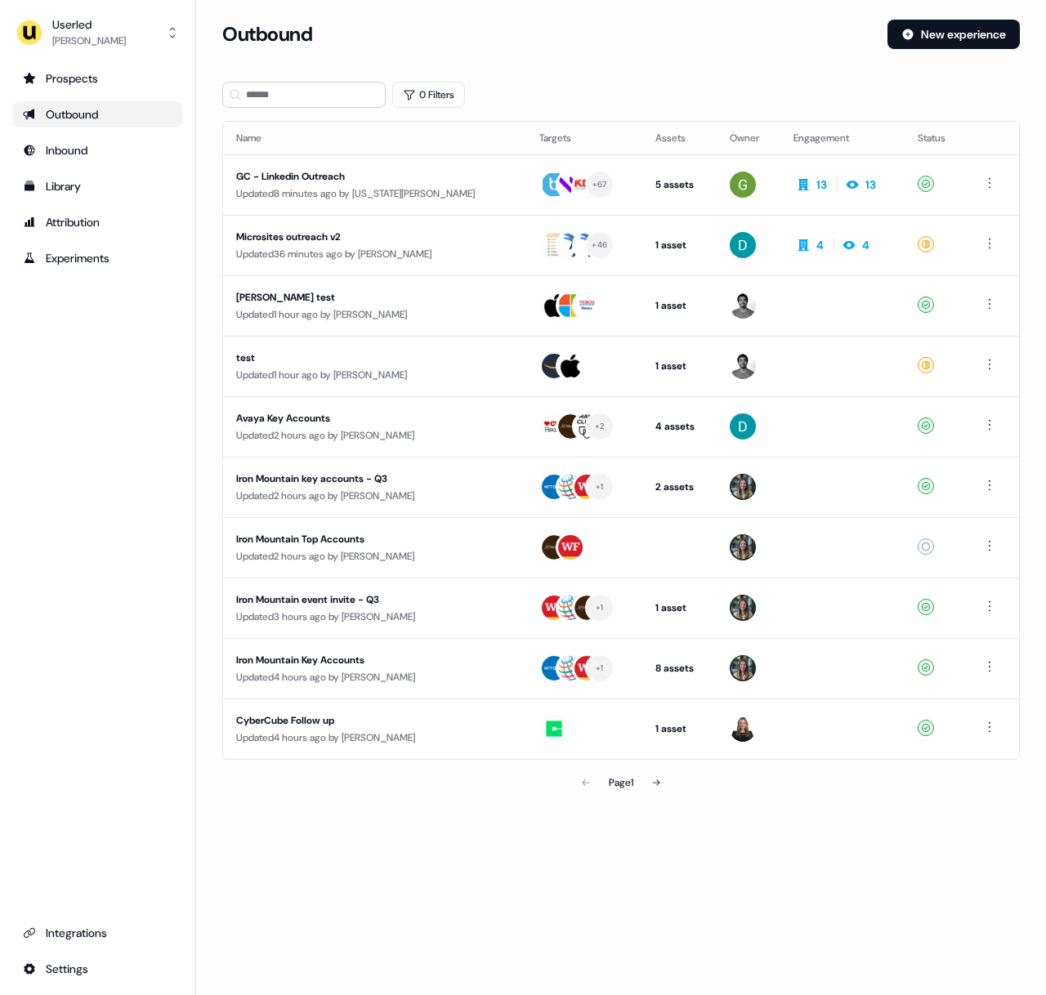  I want to click on a: Go to outbound experience, so click(97, 114).